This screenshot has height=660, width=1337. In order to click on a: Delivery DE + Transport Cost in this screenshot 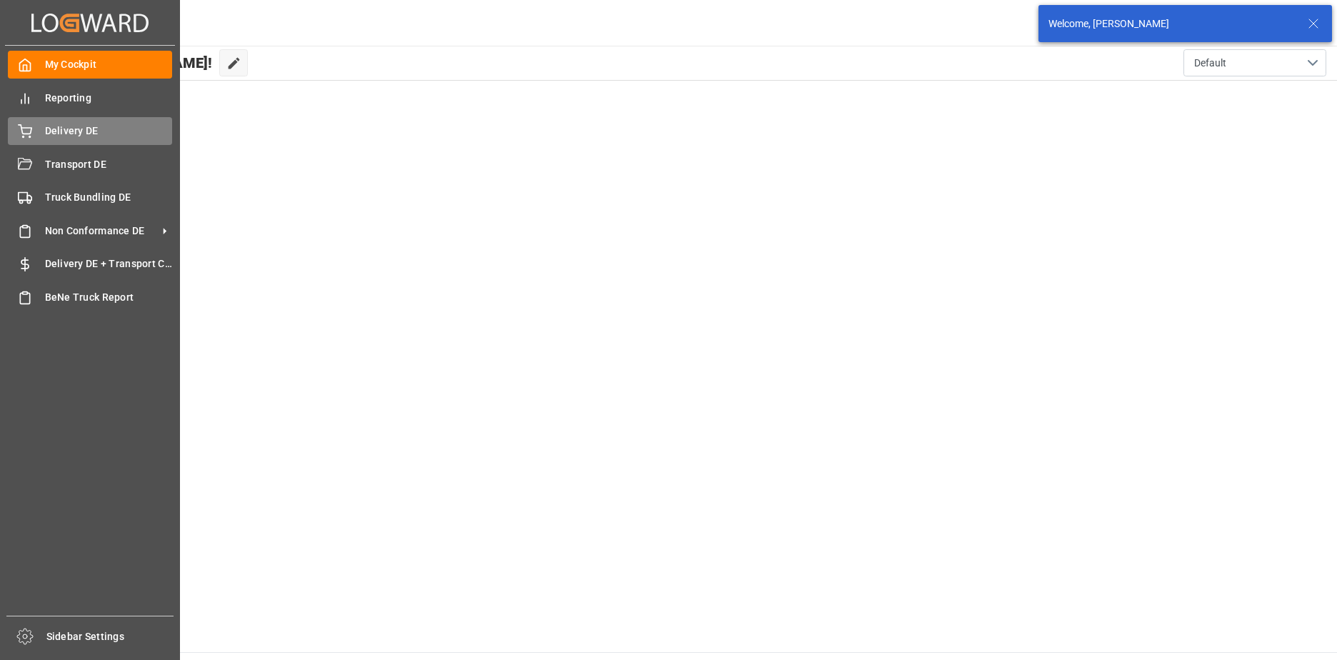, I will do `click(90, 263)`.